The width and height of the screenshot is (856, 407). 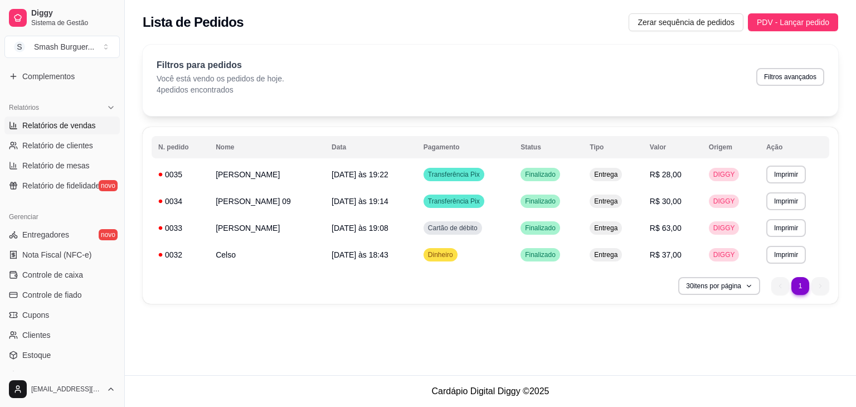 I want to click on th: Data, so click(x=370, y=147).